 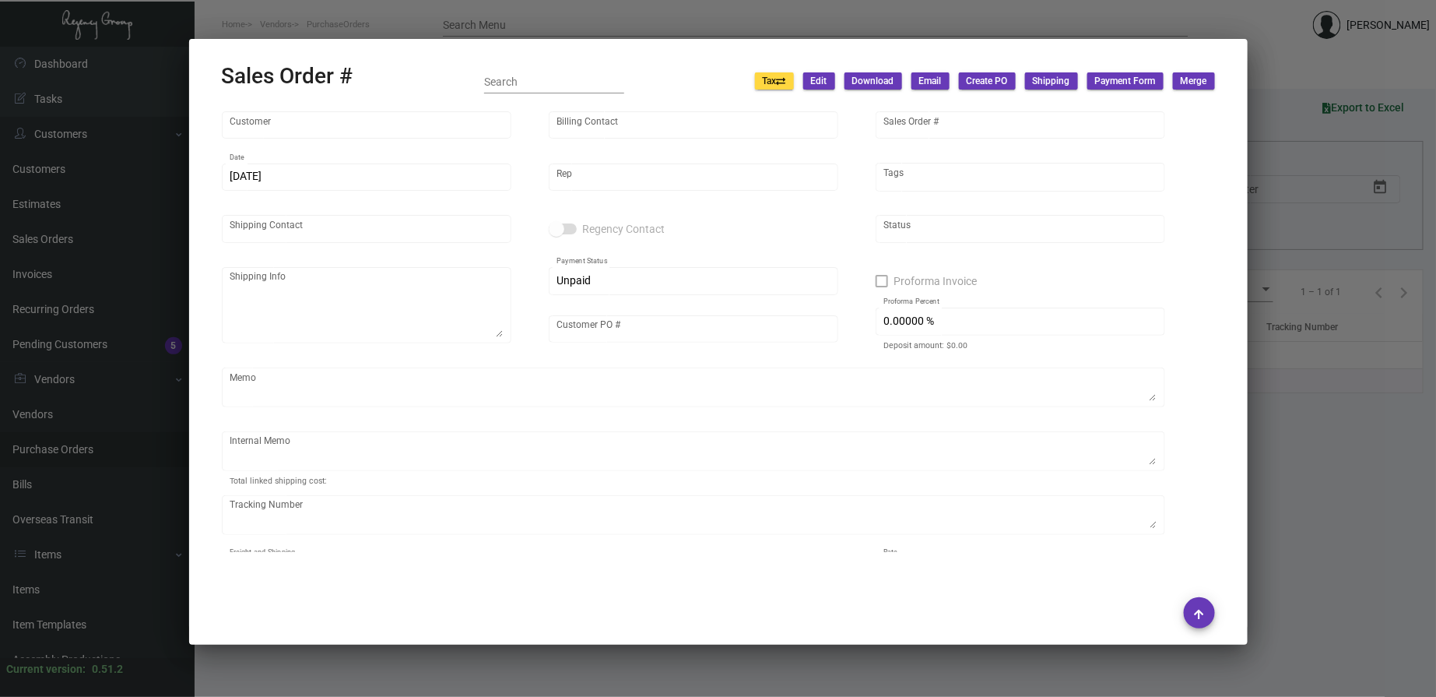 I want to click on button: Merge, so click(x=1194, y=81).